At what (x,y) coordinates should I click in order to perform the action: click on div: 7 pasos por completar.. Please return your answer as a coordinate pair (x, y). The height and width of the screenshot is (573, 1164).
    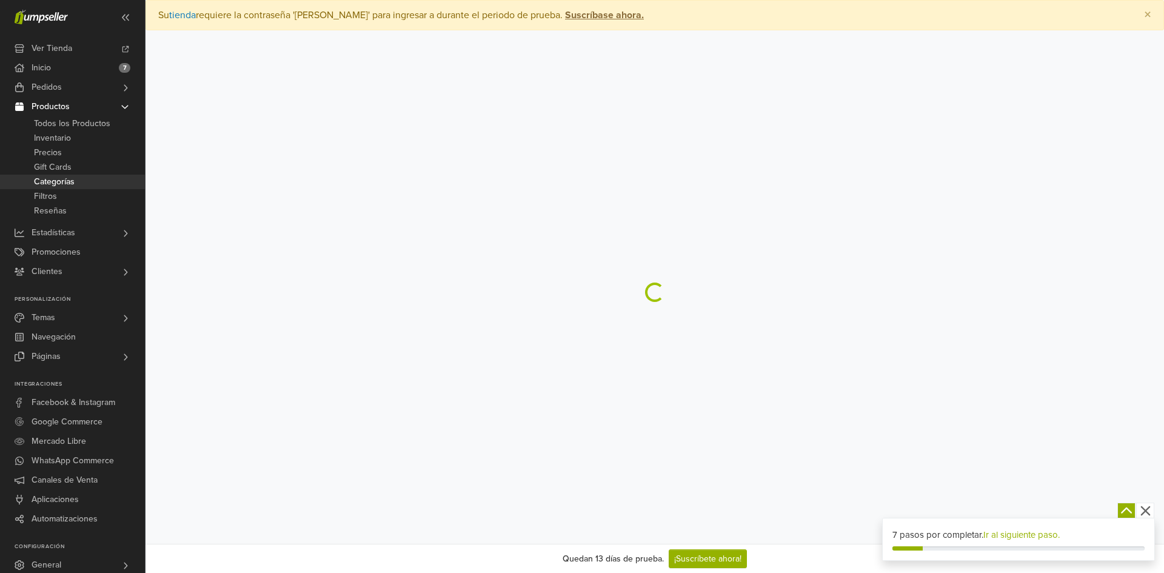
    Looking at the image, I should click on (1018, 535).